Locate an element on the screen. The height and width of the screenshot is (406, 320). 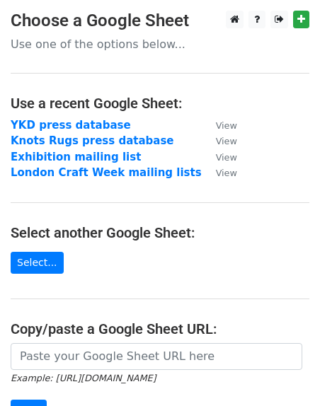
a: London Craft Week mailing lists is located at coordinates (106, 173).